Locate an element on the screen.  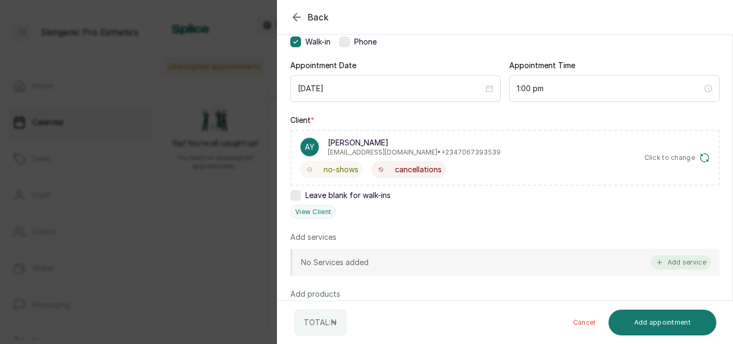
p: Add products is located at coordinates (315, 294).